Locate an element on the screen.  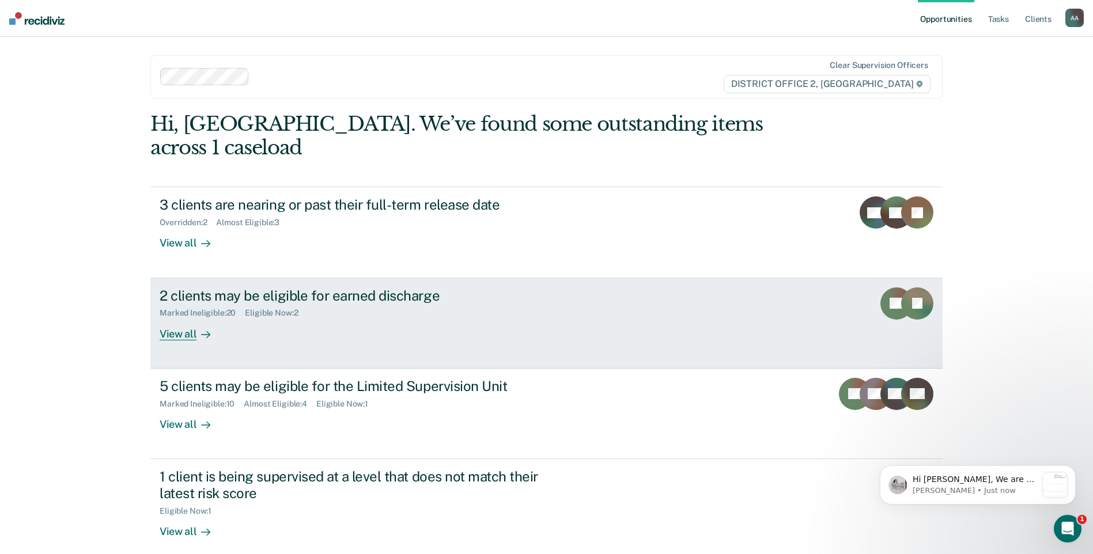
div: message notification from Kim, Just now. Hi Austin, We are so excited to announce a brand new fea... is located at coordinates (115, 43).